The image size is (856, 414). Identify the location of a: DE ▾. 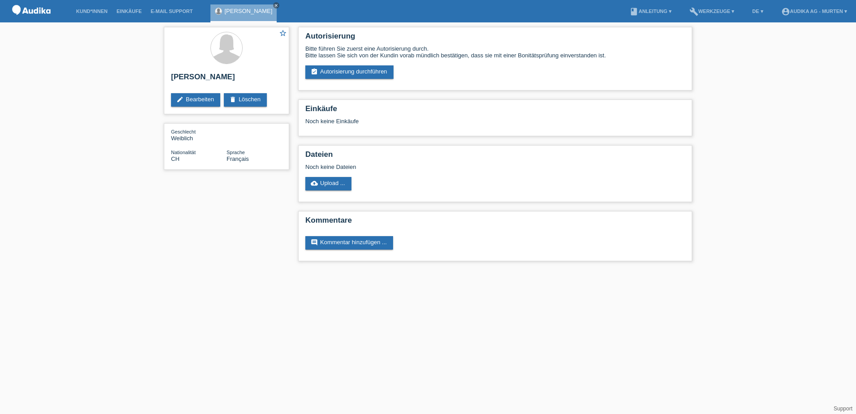
(758, 11).